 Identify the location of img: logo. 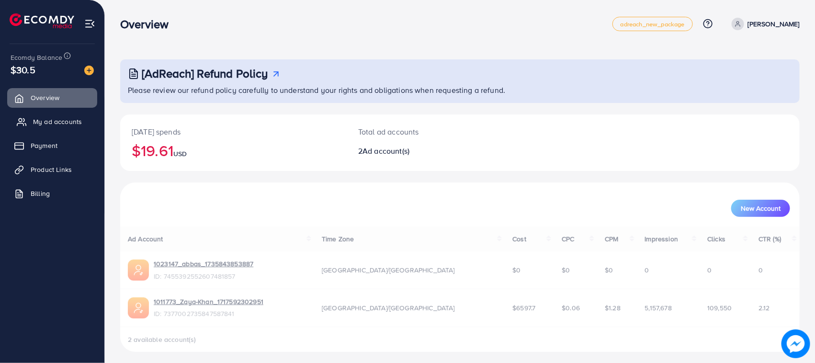
(42, 21).